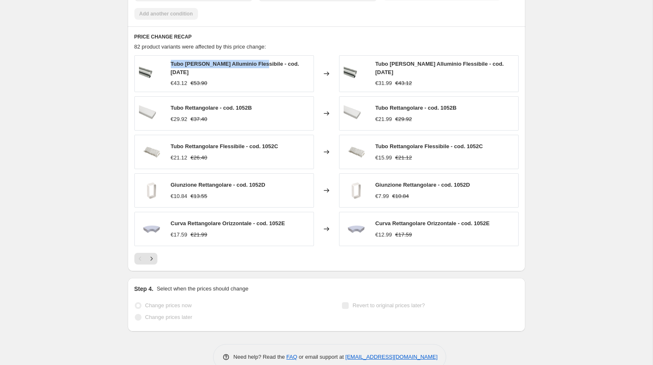 Image resolution: width=653 pixels, height=365 pixels. What do you see at coordinates (202, 289) in the screenshot?
I see `p: Select when the prices should change` at bounding box center [202, 289].